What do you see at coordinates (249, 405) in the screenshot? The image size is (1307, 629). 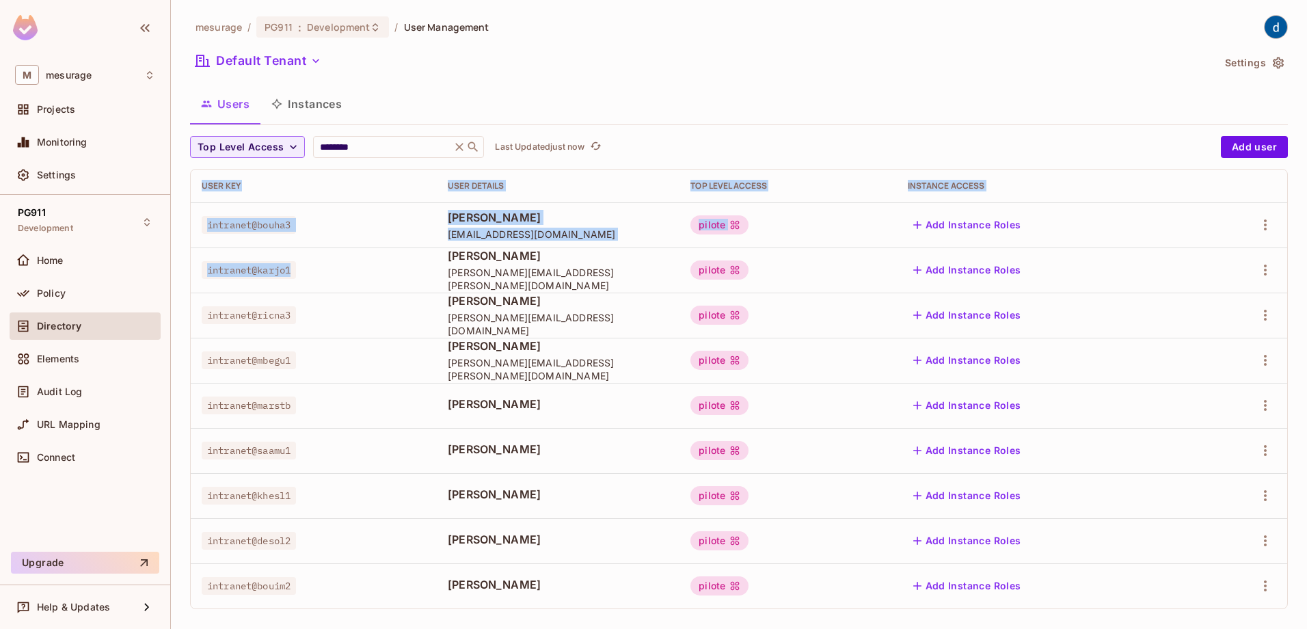 I see `span: intranet@marstb` at bounding box center [249, 405].